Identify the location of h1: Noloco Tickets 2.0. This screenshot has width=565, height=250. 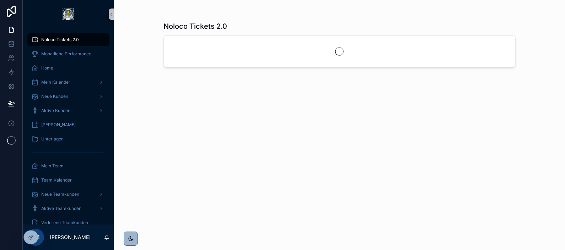
(195, 26).